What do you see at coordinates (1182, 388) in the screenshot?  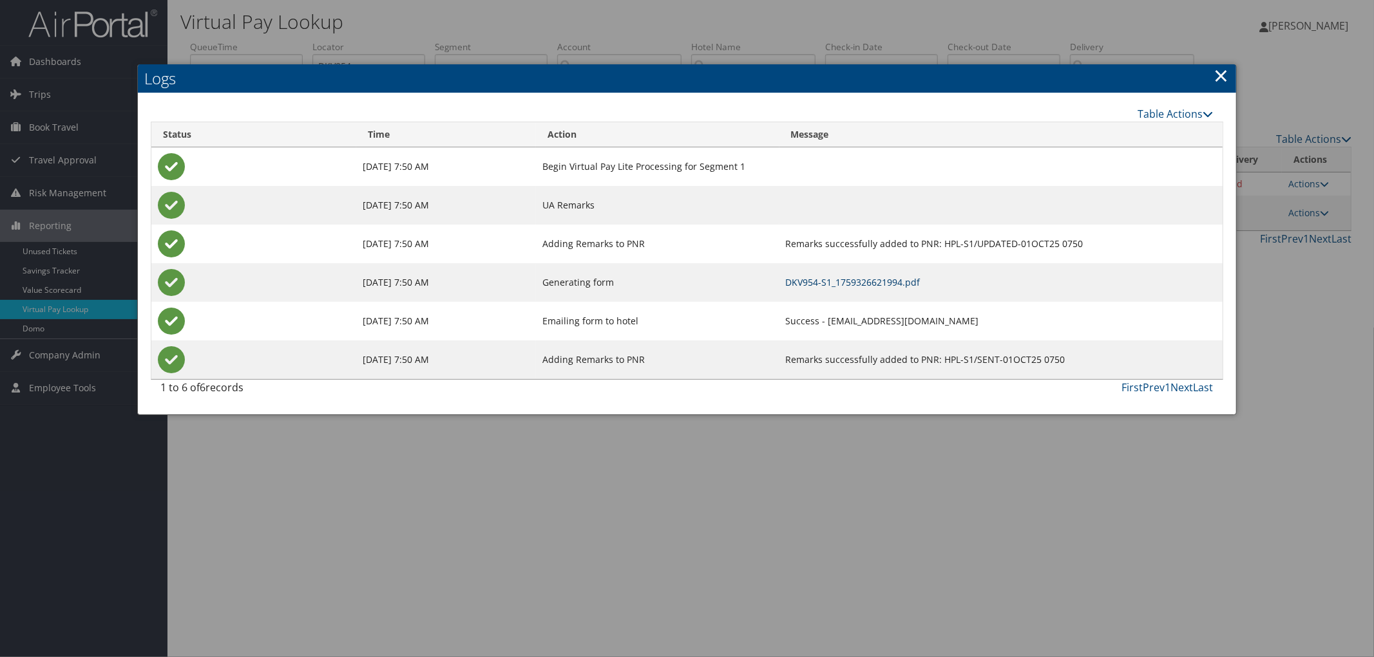 I see `a: Next` at bounding box center [1182, 388].